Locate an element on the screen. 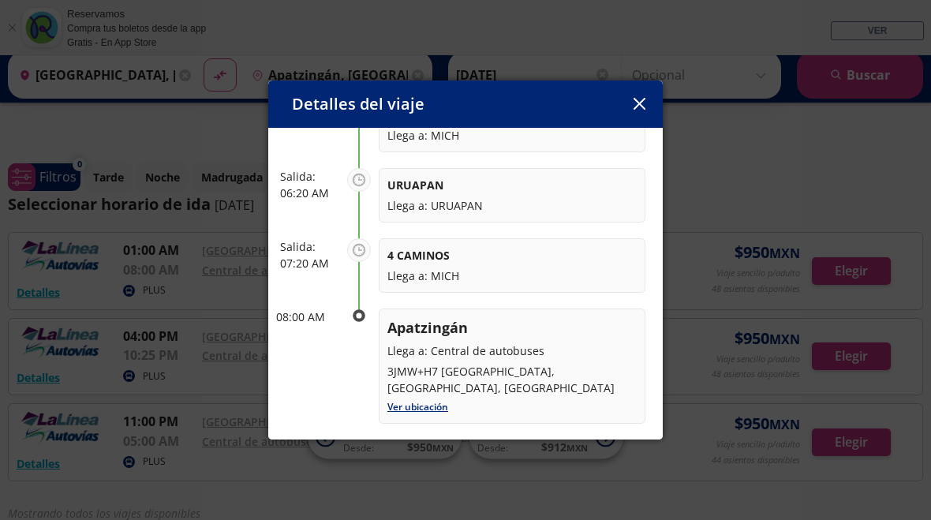 This screenshot has width=931, height=520. p: 4 CAMINOS is located at coordinates (512, 255).